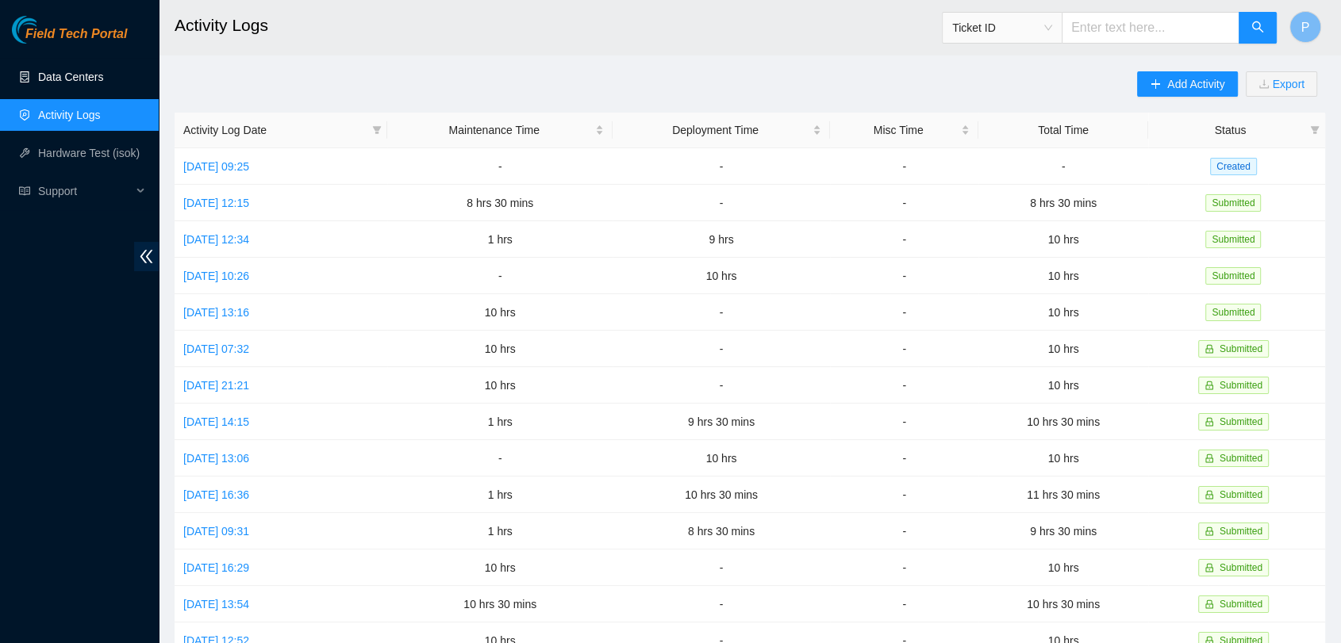 Image resolution: width=1341 pixels, height=643 pixels. I want to click on a: Activity Logs, so click(69, 115).